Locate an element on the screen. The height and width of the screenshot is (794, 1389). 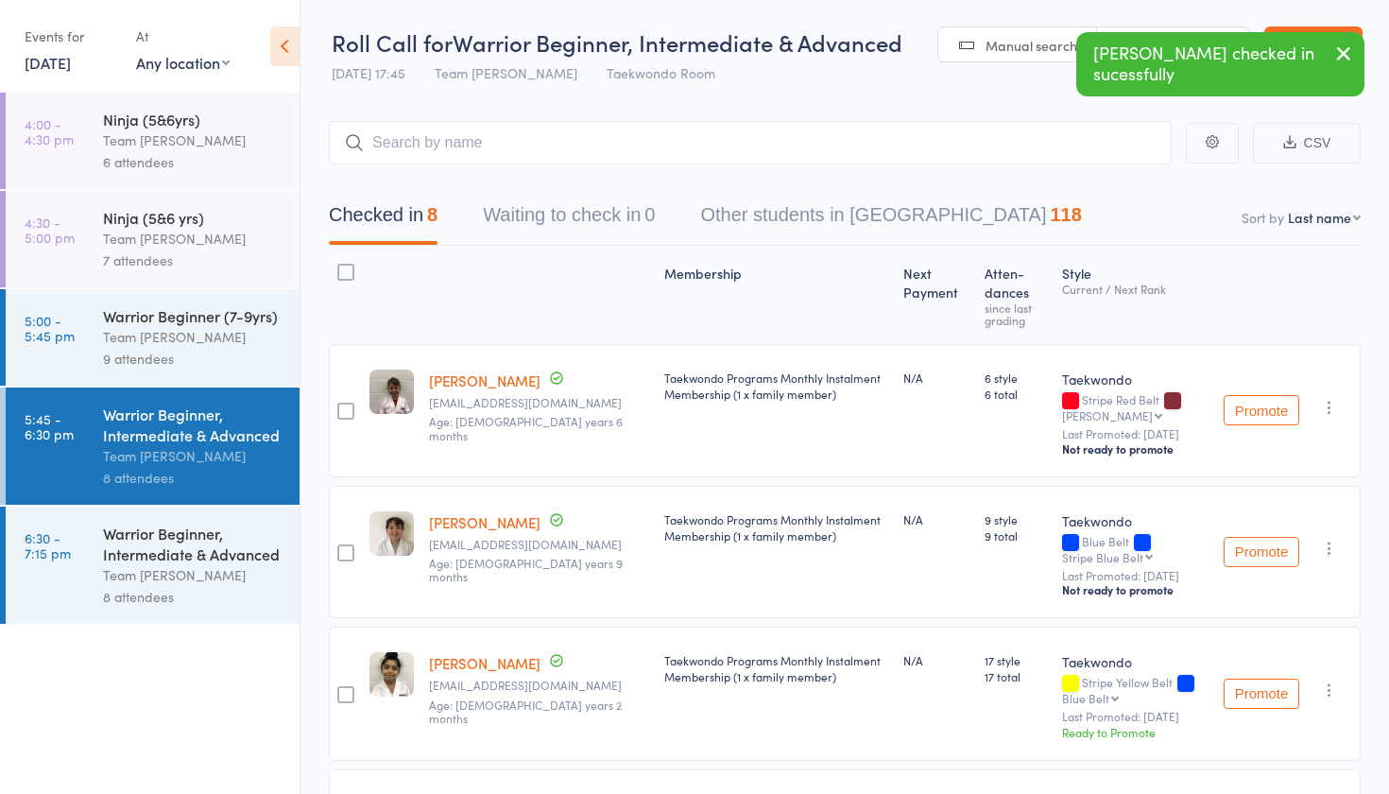
div: 0 is located at coordinates (649, 214).